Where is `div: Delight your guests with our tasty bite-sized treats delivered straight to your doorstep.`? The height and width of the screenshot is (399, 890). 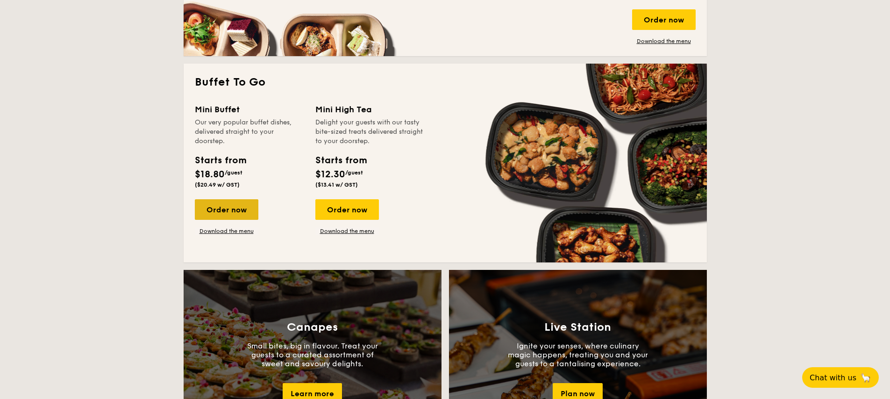
div: Delight your guests with our tasty bite-sized treats delivered straight to your doorstep. is located at coordinates (370, 132).